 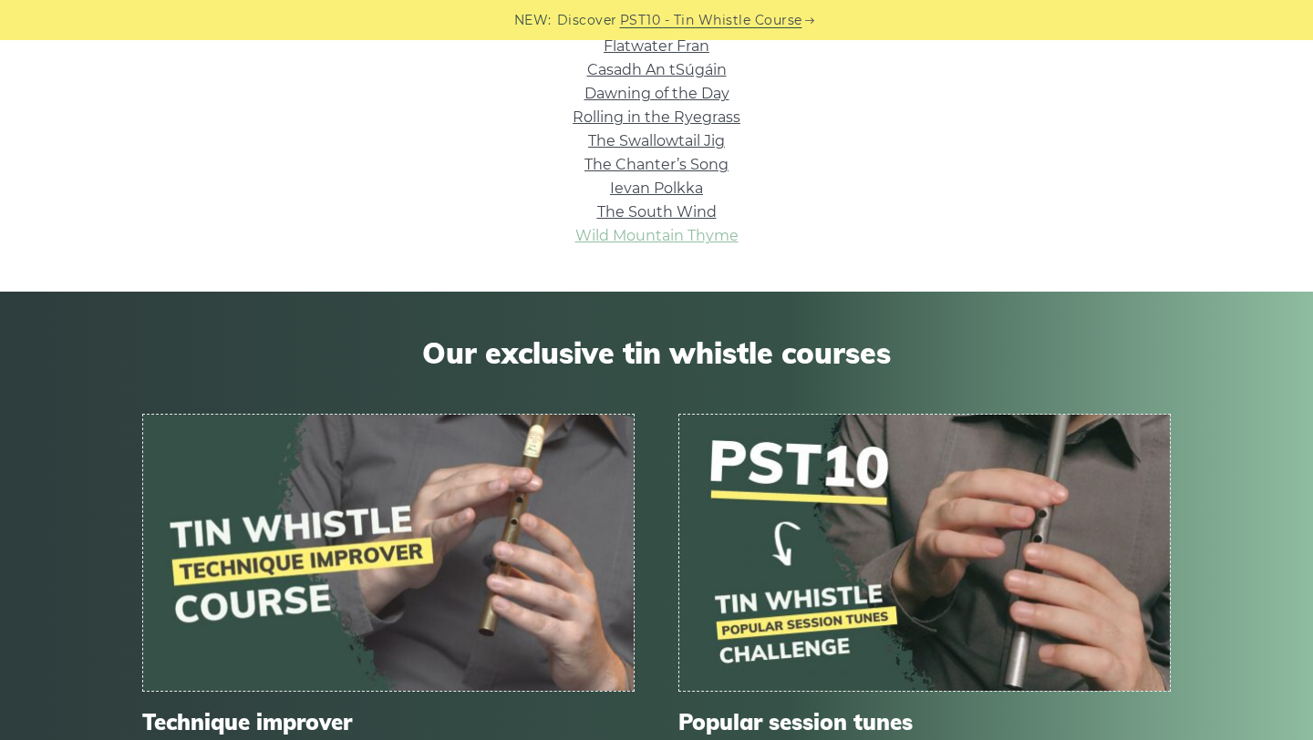 I want to click on a: The Swallowtail Jig, so click(x=657, y=140).